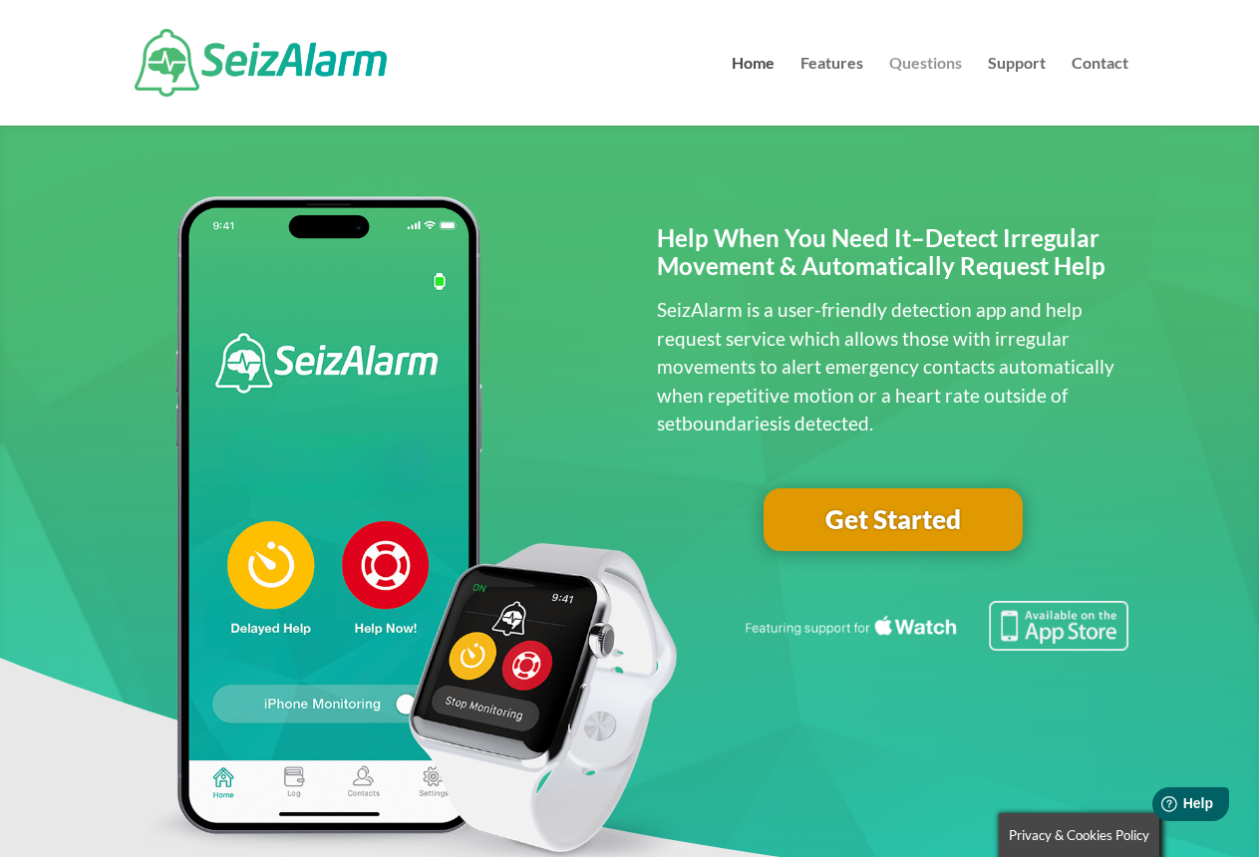 This screenshot has height=857, width=1259. Describe the element at coordinates (1017, 91) in the screenshot. I see `a: Support` at that location.